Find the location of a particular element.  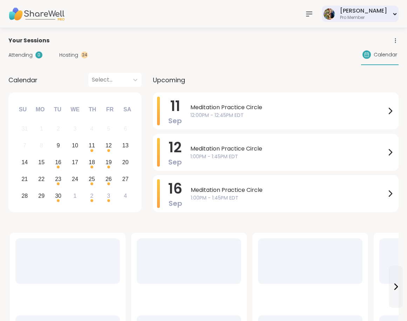

div: Su is located at coordinates (23, 110).